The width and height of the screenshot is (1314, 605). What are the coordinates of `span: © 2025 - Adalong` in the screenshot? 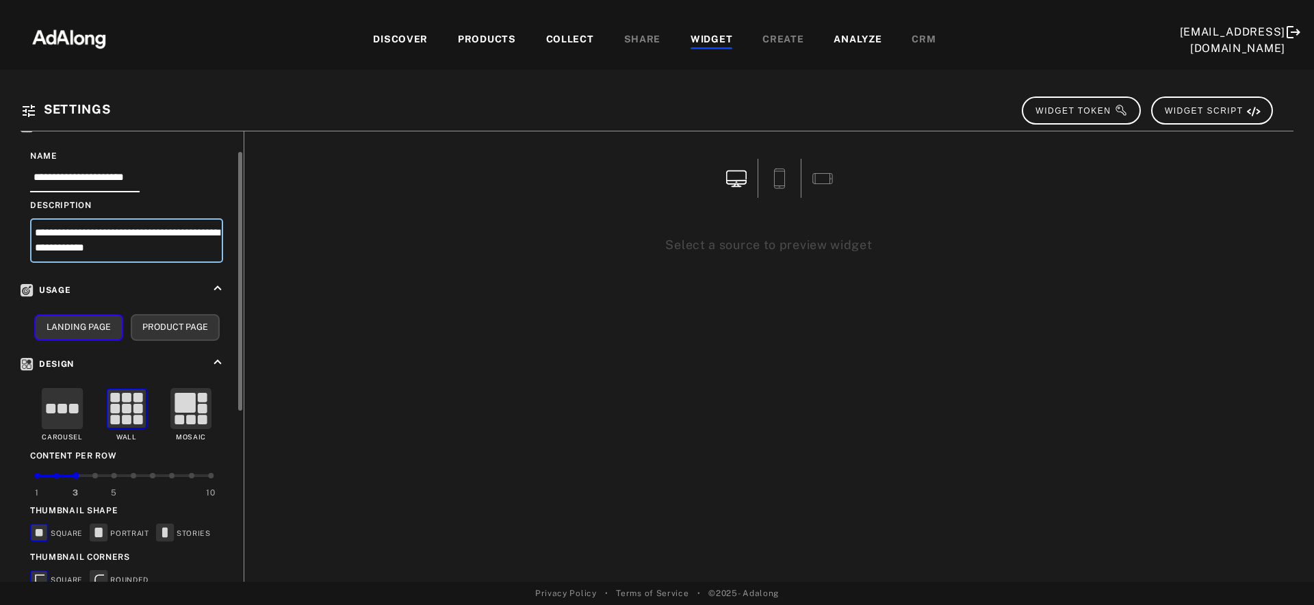 It's located at (743, 593).